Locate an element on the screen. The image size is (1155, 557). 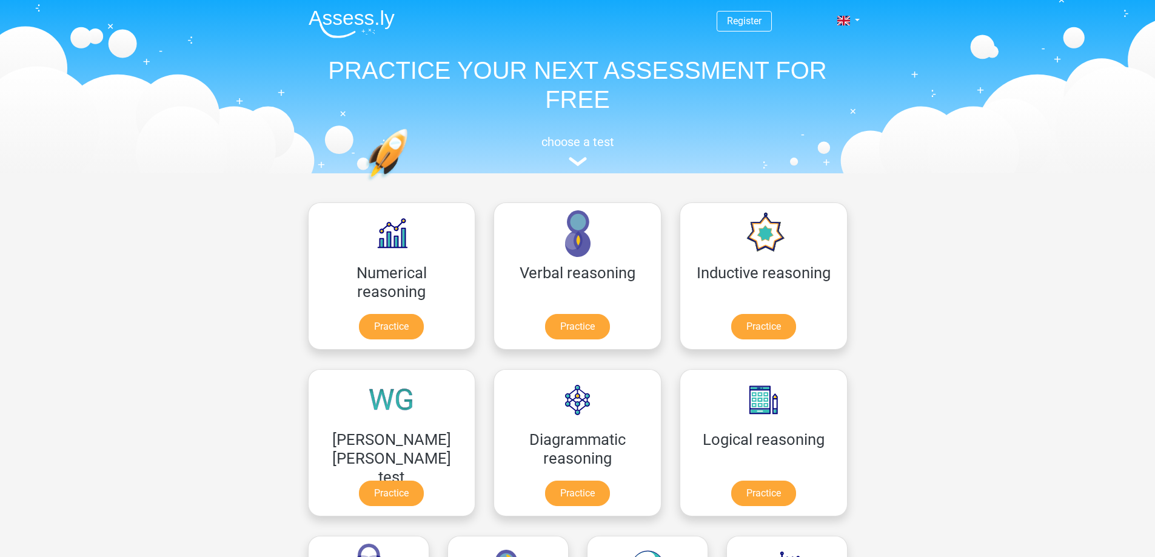
img: practice is located at coordinates (410, 183).